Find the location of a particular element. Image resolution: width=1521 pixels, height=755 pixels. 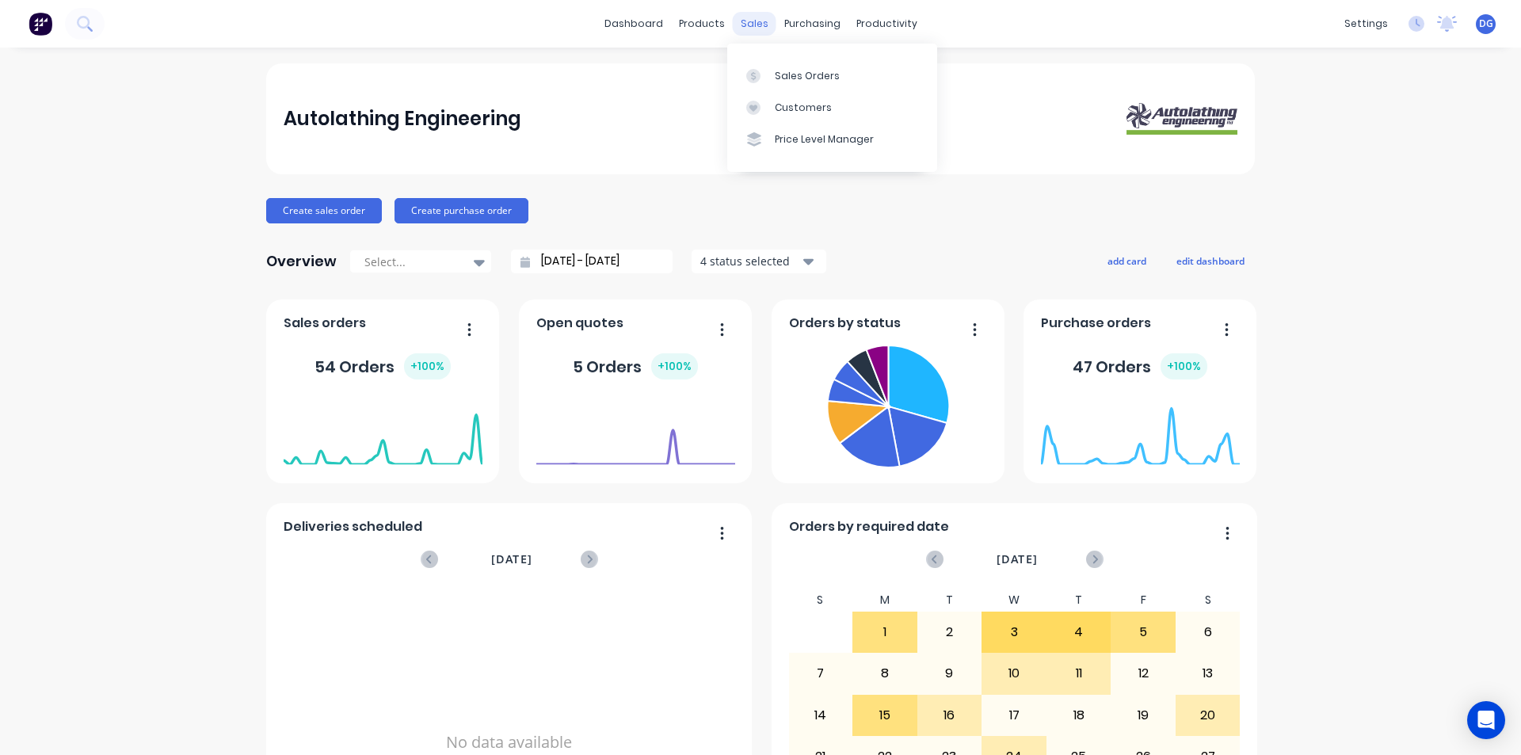

div: 16 is located at coordinates (950, 715).